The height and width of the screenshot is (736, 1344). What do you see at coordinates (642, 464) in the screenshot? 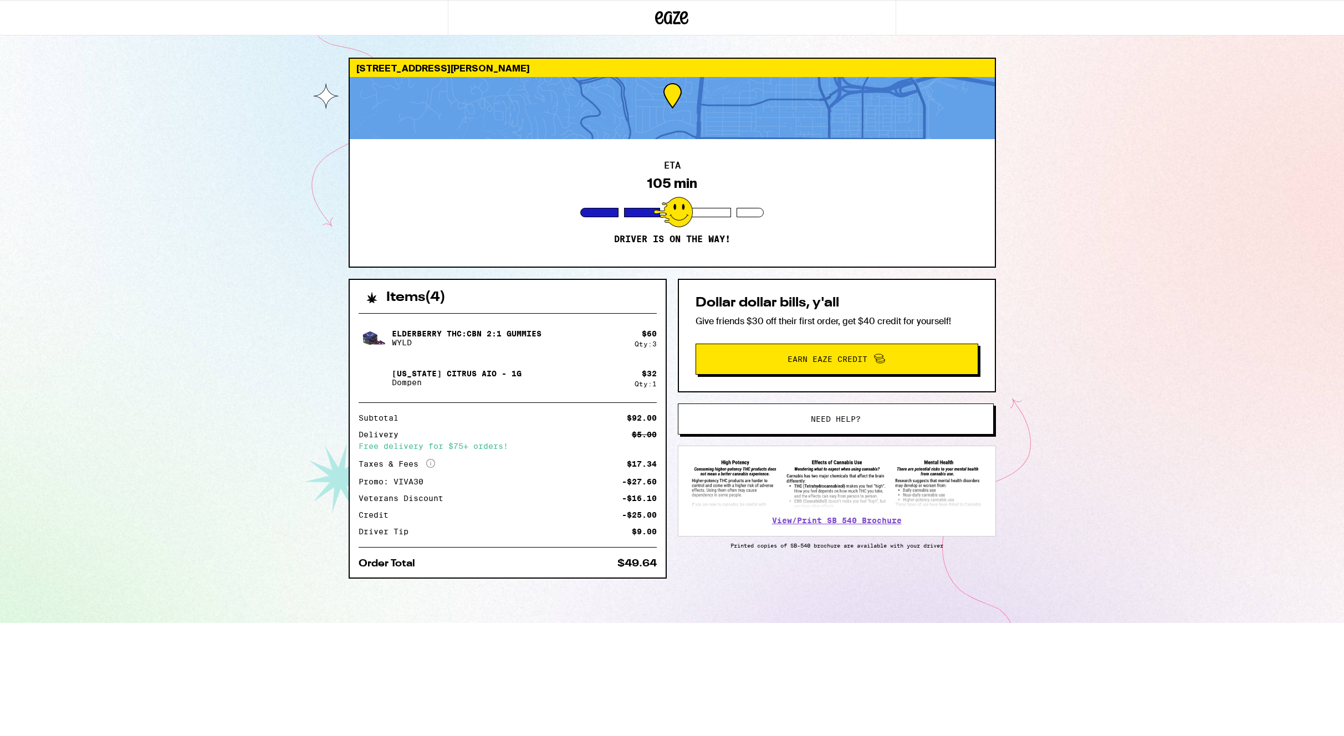
I see `div: $17.34` at bounding box center [642, 464].